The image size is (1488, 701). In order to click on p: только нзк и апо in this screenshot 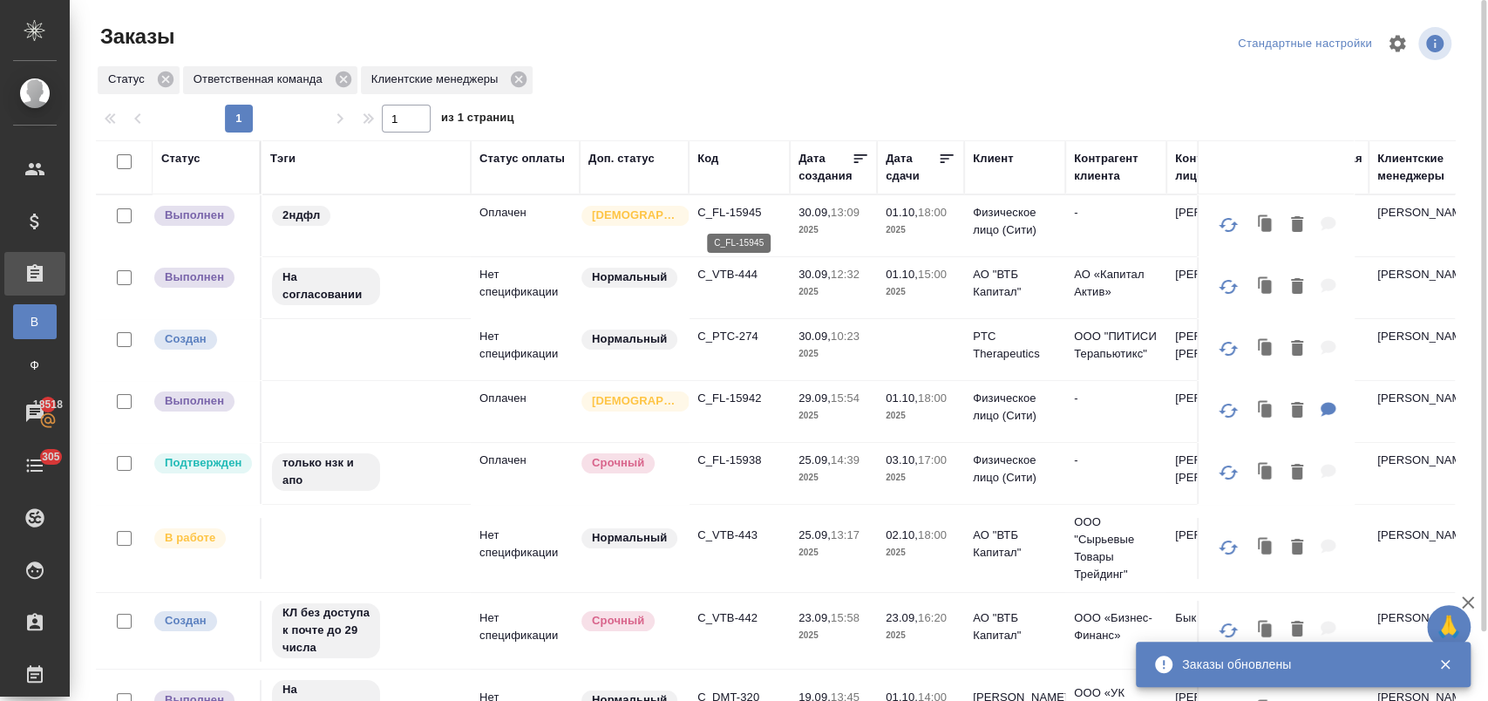, I will do `click(326, 472)`.